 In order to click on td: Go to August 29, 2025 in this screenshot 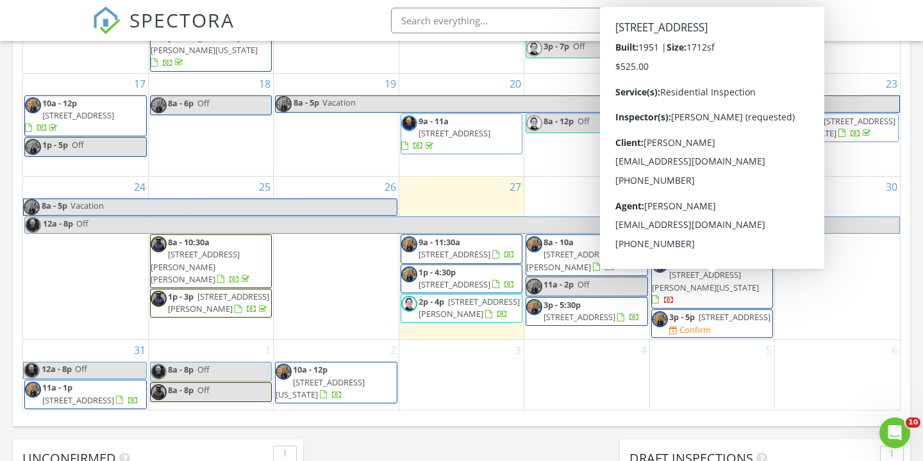, I will do `click(711, 258)`.